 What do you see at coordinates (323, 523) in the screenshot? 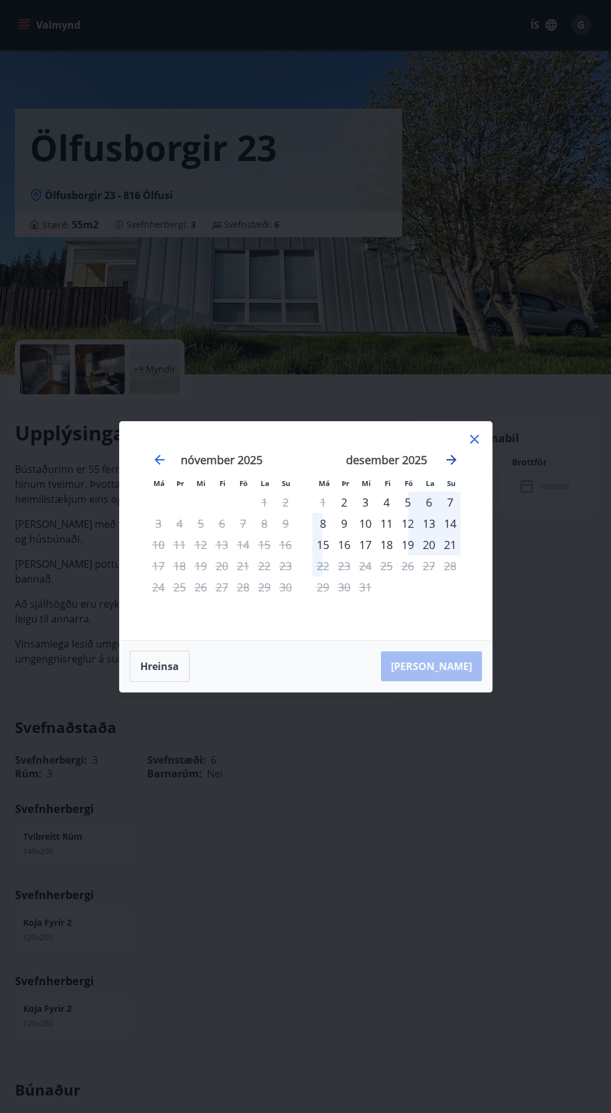
I see `td: Choose mánudagur, 8. desember 2025 as your check-in date. It’s available.` at bounding box center [323, 523].